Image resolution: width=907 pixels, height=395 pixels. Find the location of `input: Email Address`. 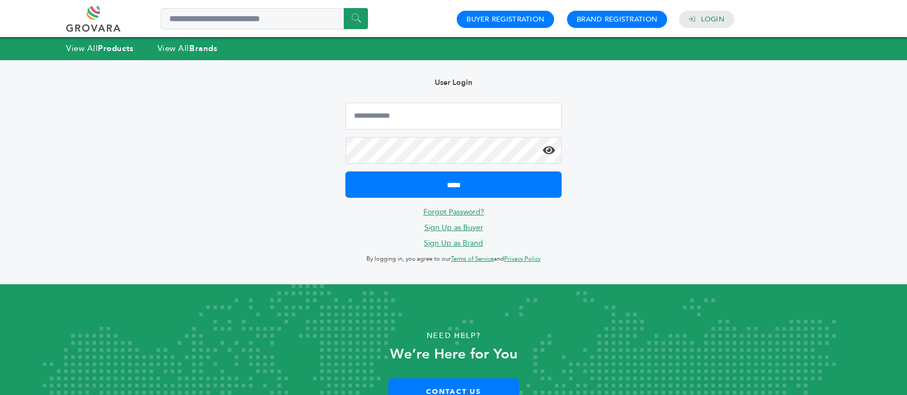

input: Email Address is located at coordinates (453, 116).